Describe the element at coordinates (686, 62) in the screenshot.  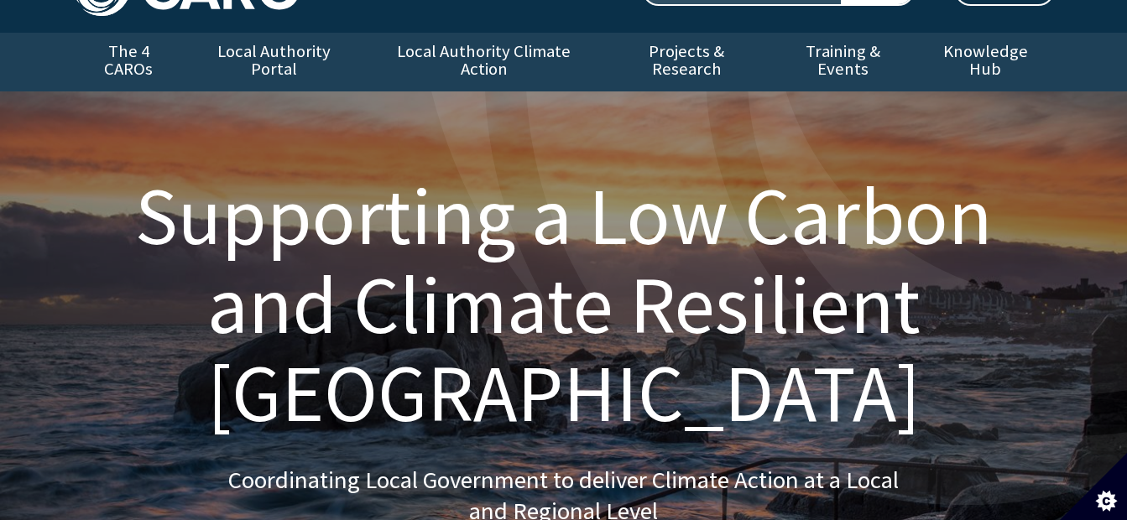
I see `a: Projects & Research` at that location.